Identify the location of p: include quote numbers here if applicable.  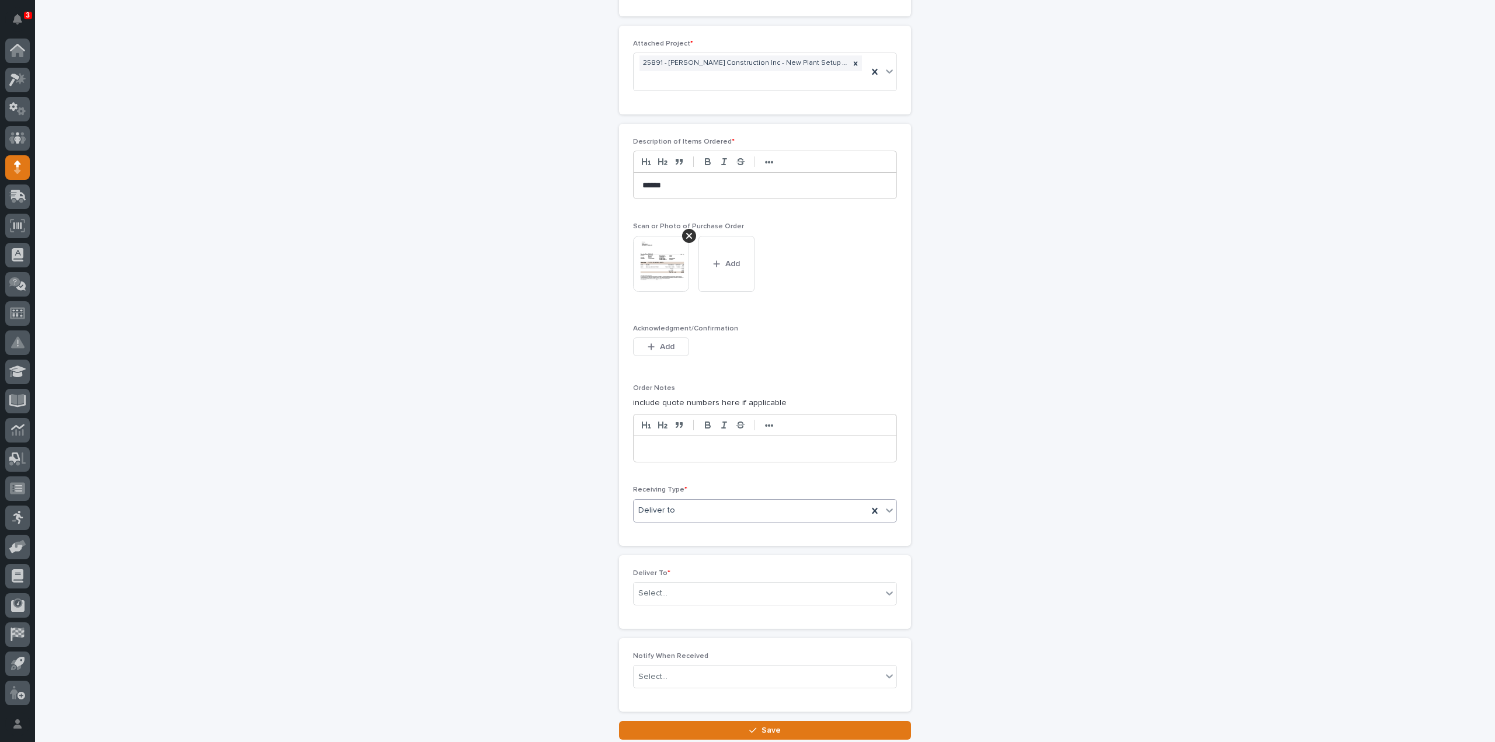
(765, 403).